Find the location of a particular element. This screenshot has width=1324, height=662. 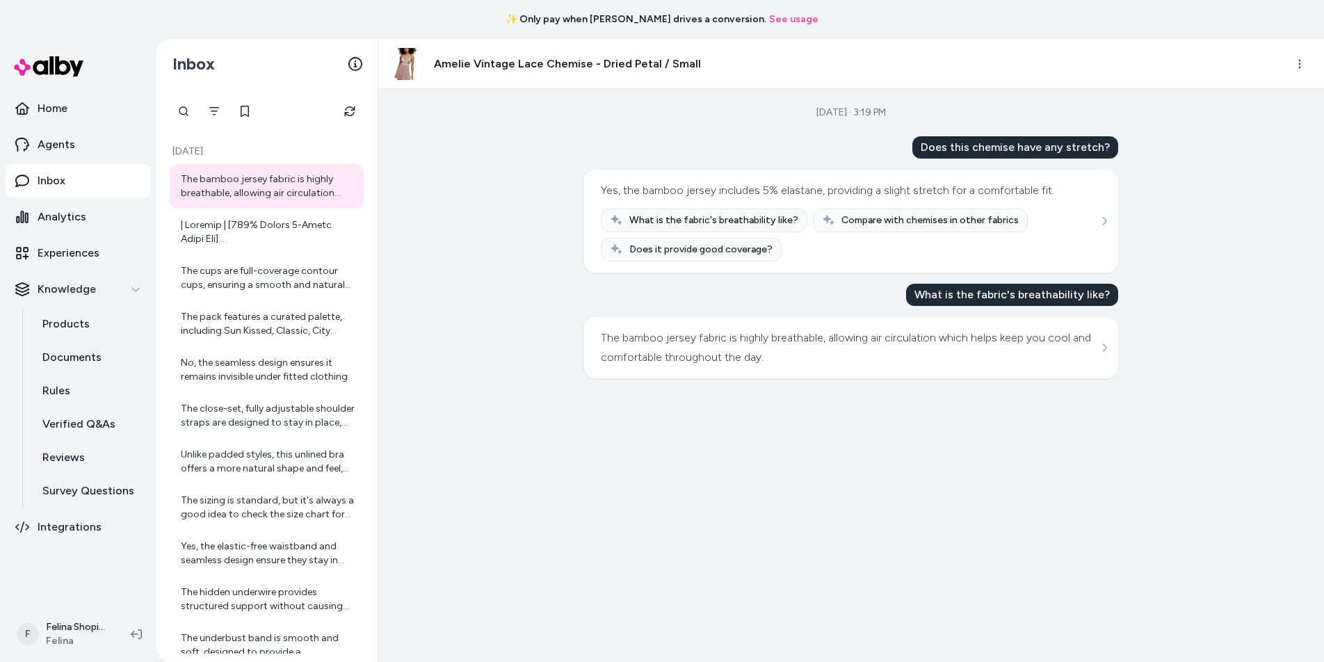

a: Experiences is located at coordinates (78, 253).